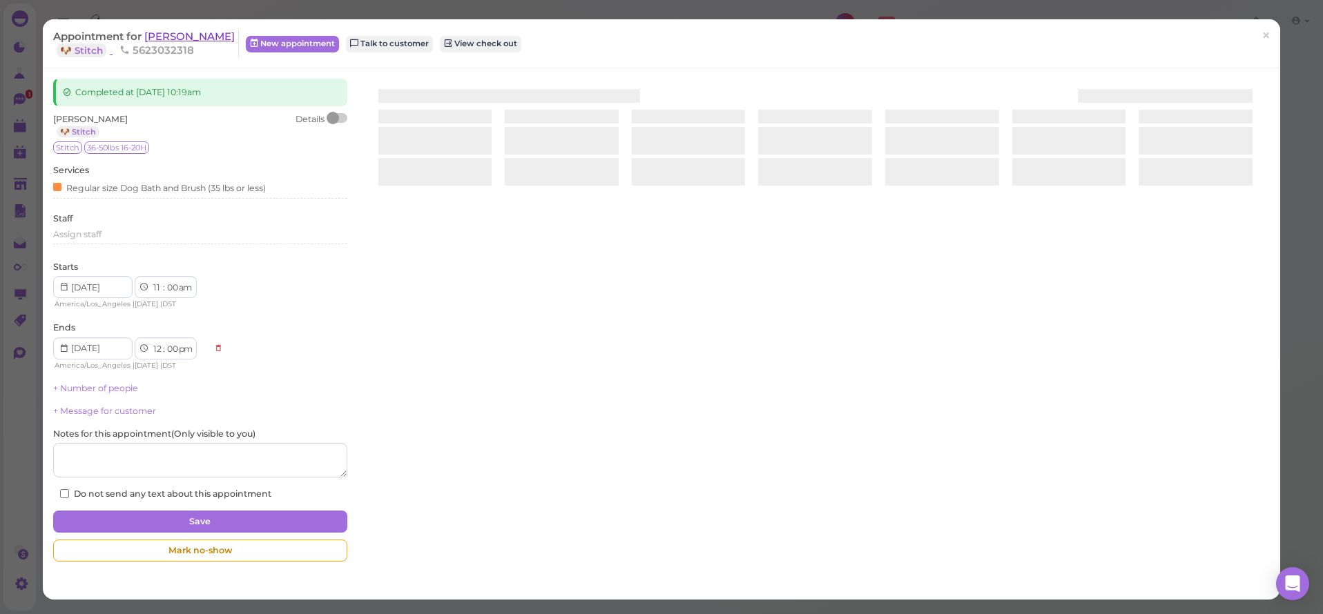  What do you see at coordinates (200, 522) in the screenshot?
I see `button: Save` at bounding box center [200, 522].